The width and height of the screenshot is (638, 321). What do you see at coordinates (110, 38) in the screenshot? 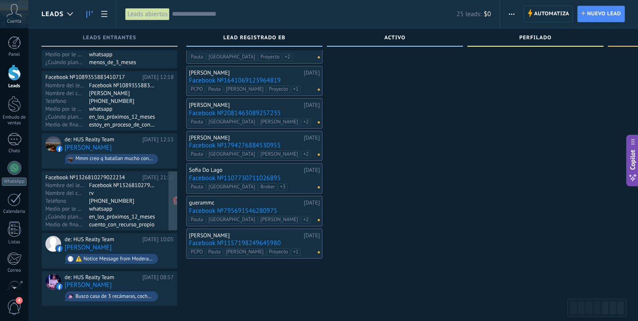
I see `div: Leads Entrantes` at bounding box center [110, 38].